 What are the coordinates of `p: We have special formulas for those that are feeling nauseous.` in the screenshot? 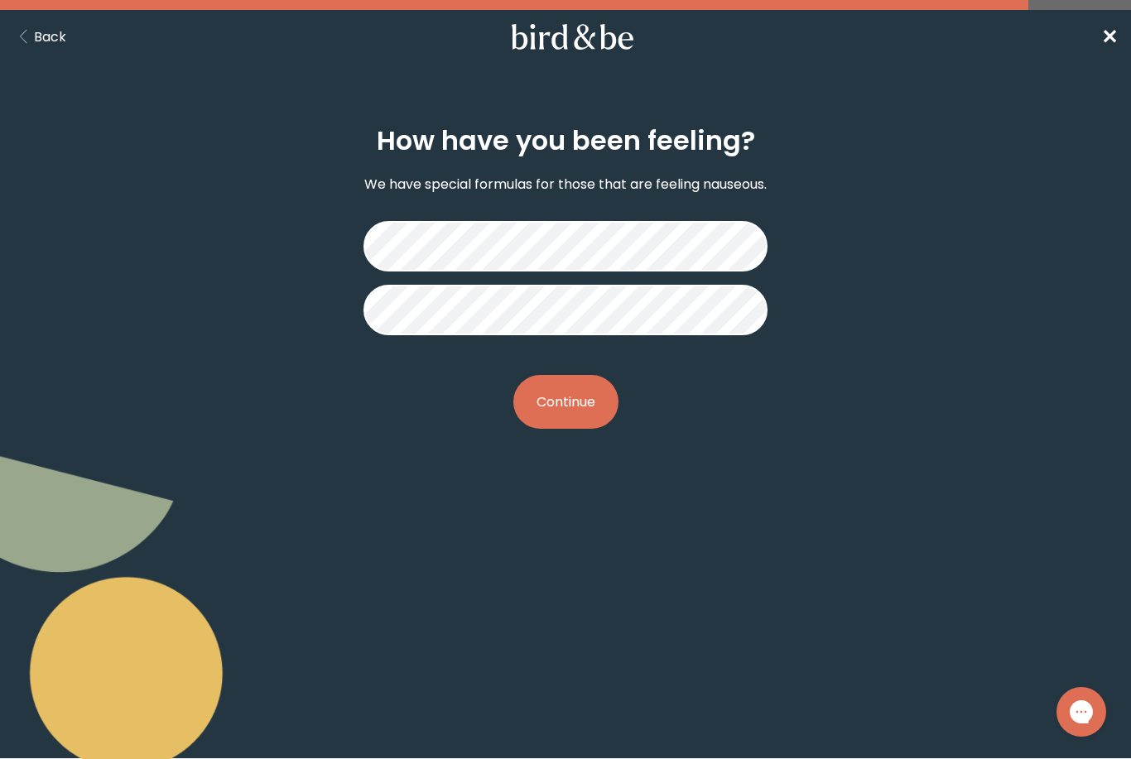 It's located at (566, 184).